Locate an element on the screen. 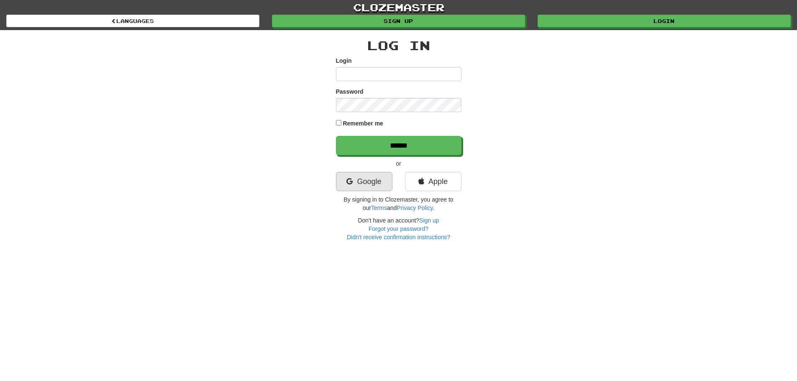  label: Remember me is located at coordinates (363, 123).